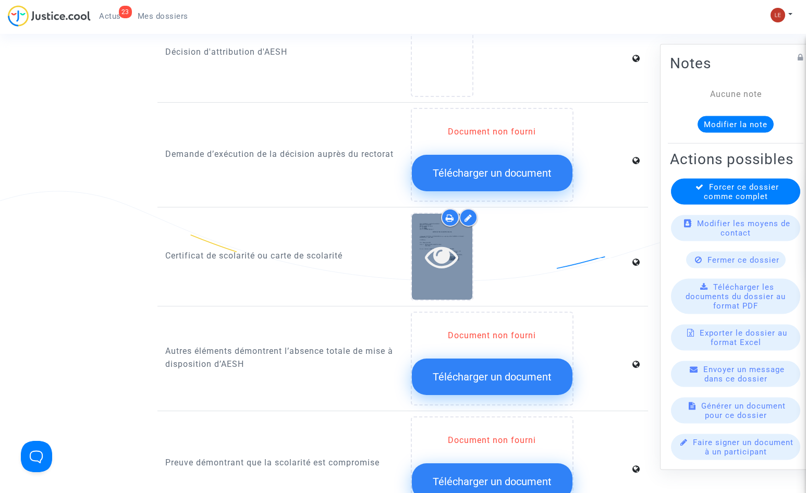  Describe the element at coordinates (736, 125) in the screenshot. I see `button: Modifier la note` at that location.